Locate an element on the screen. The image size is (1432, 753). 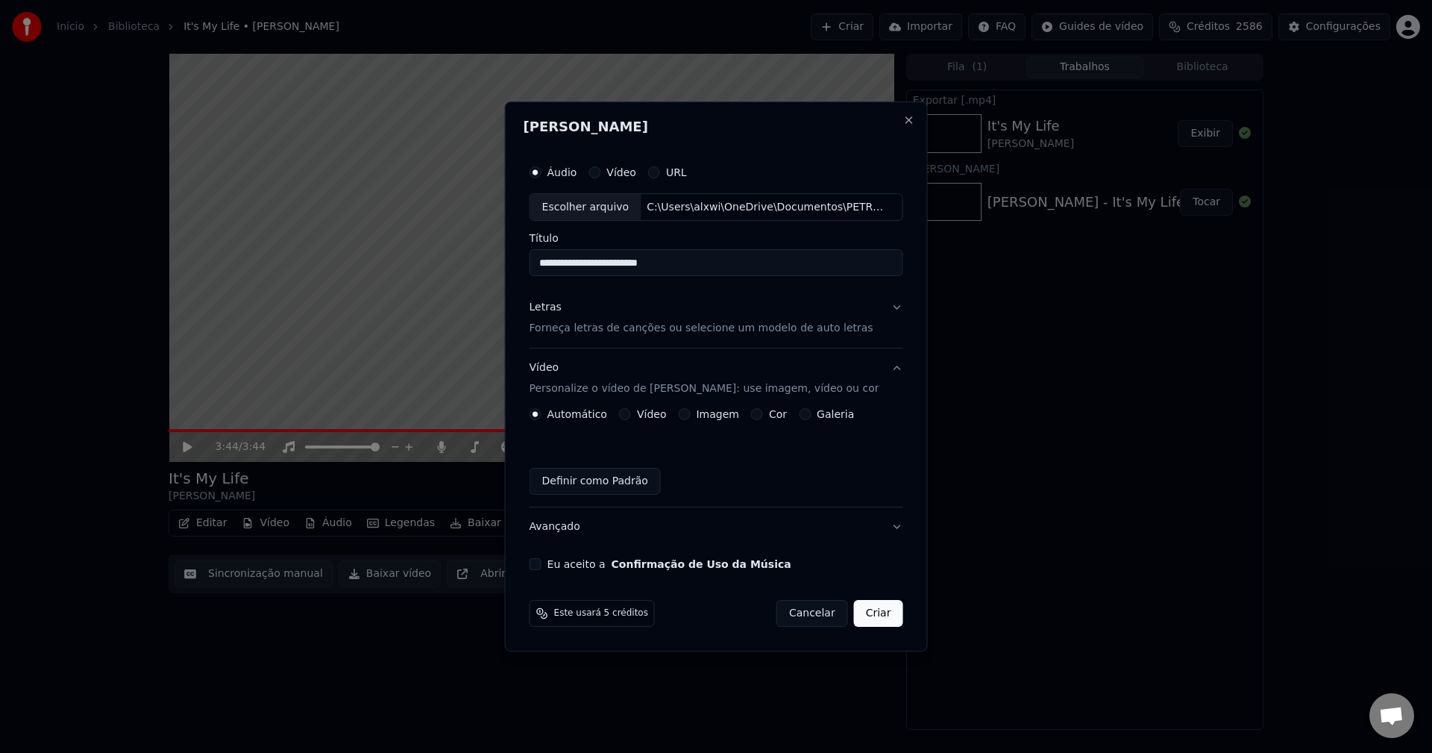
label: Eu aceito a is located at coordinates (669, 564).